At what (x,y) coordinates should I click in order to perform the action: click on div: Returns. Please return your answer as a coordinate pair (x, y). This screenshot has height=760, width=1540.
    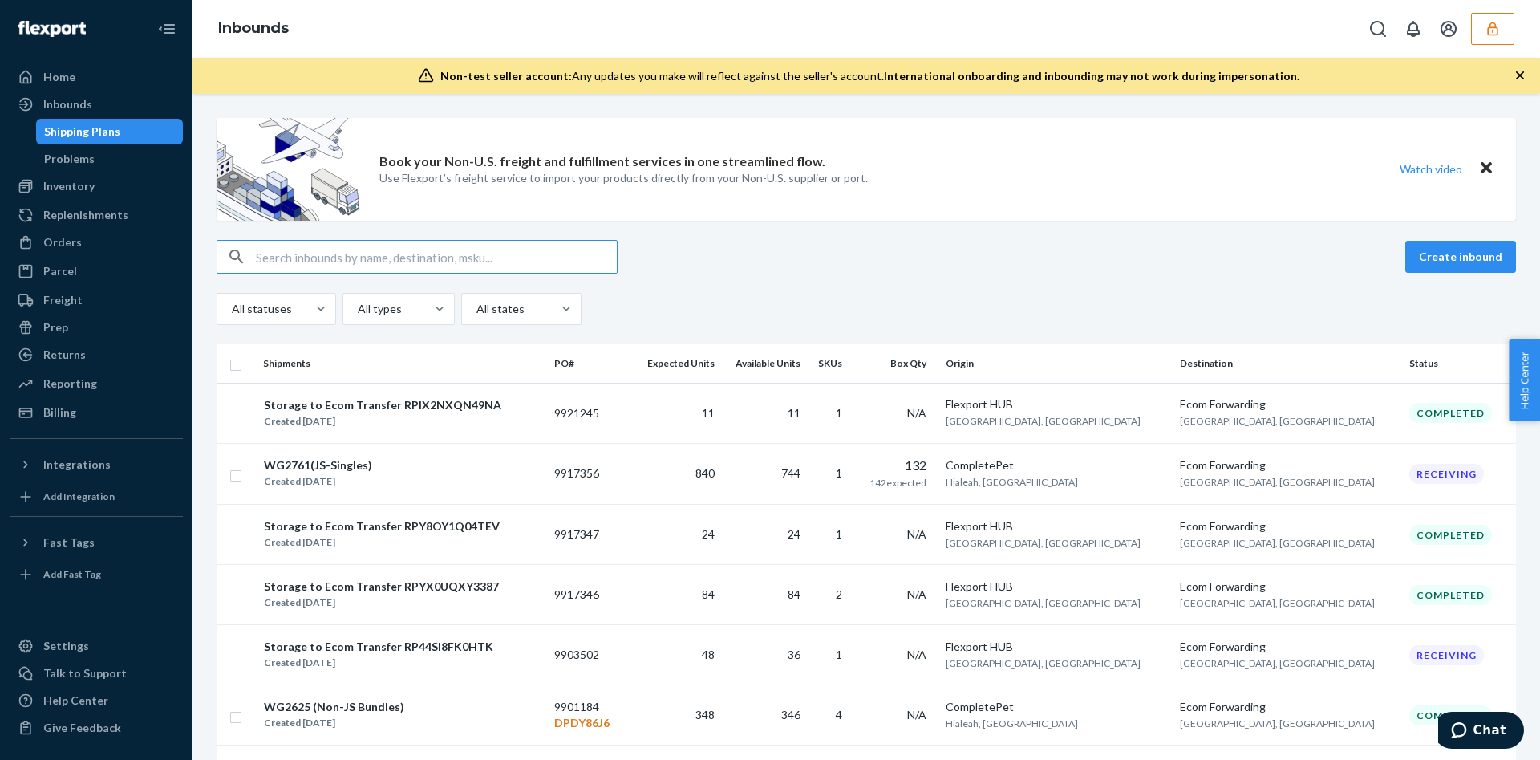
    Looking at the image, I should click on (64, 355).